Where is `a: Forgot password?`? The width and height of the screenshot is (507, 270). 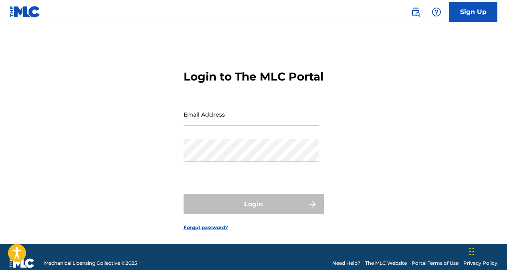 a: Forgot password? is located at coordinates (206, 228).